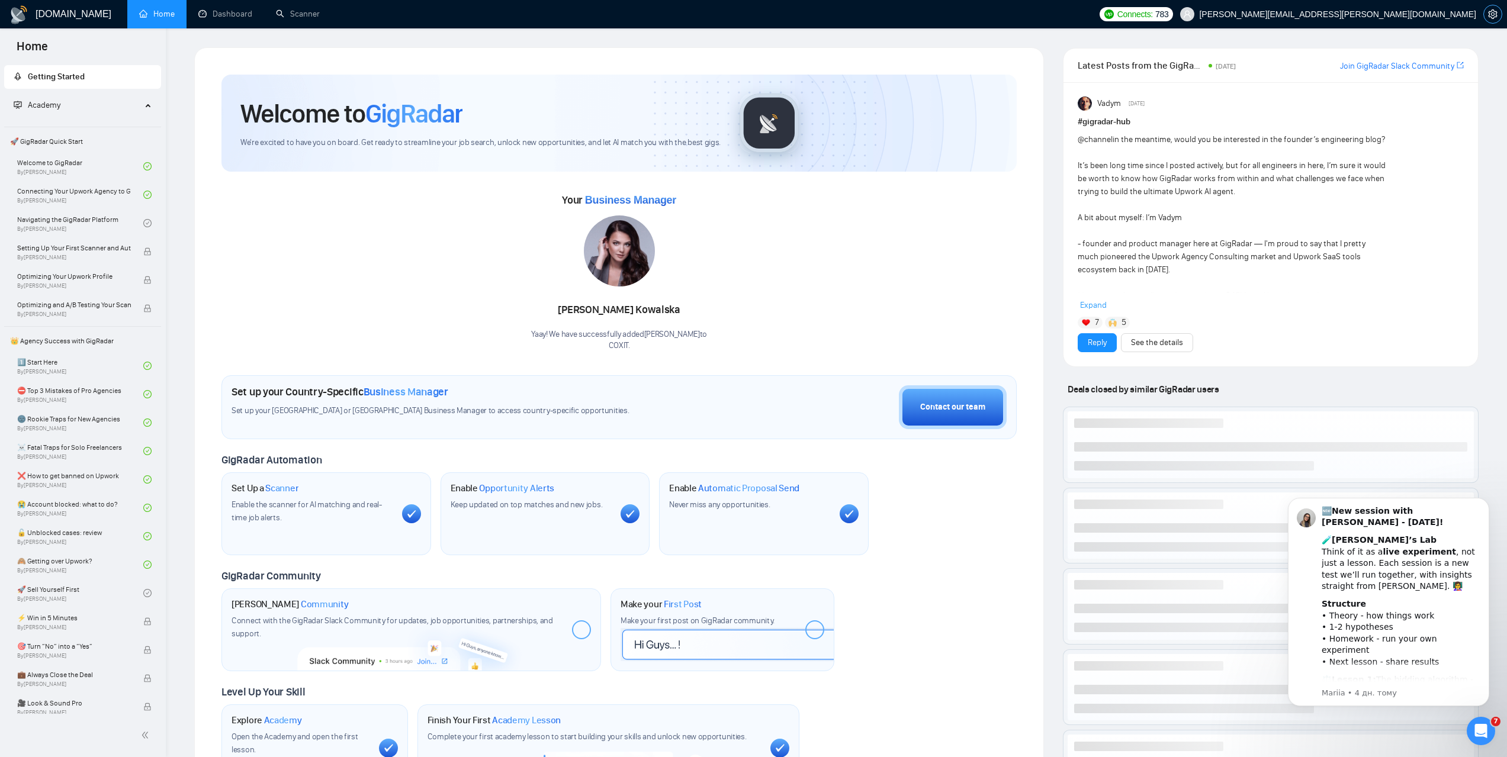 The width and height of the screenshot is (1507, 757). What do you see at coordinates (131, 210) in the screenshot?
I see `p: Message from Mariia, sent 4 дн. тому` at bounding box center [131, 210].